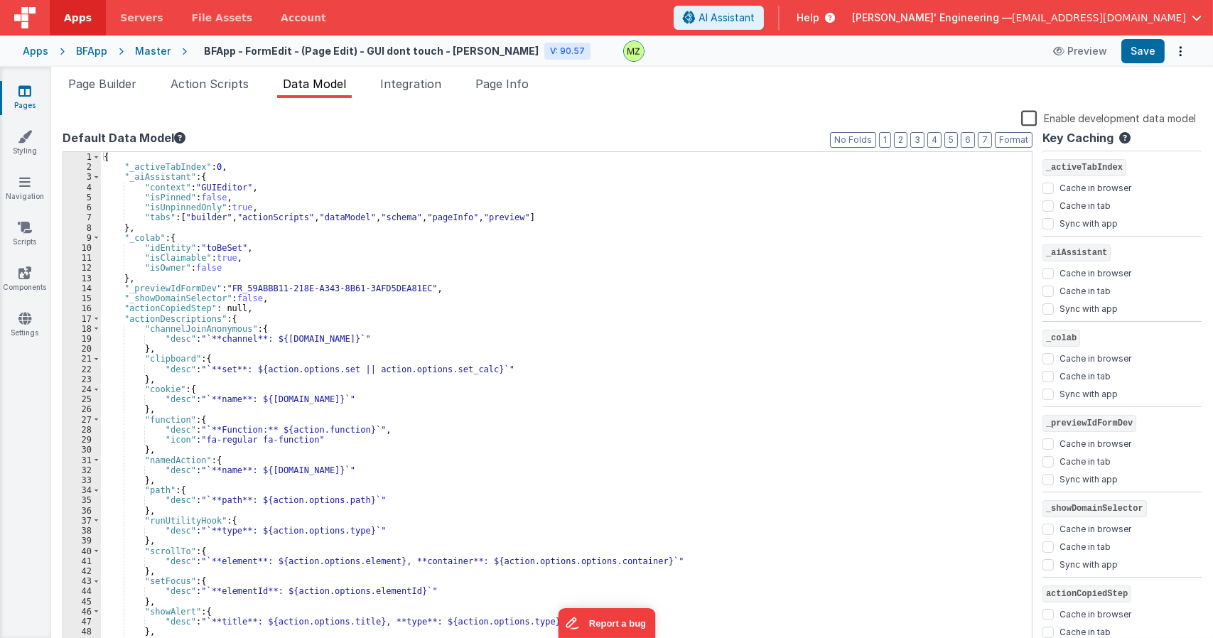 This screenshot has height=638, width=1213. Describe the element at coordinates (82, 319) in the screenshot. I see `div: 17` at that location.